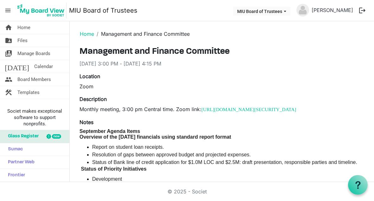  I want to click on span: Glass Register, so click(22, 136).